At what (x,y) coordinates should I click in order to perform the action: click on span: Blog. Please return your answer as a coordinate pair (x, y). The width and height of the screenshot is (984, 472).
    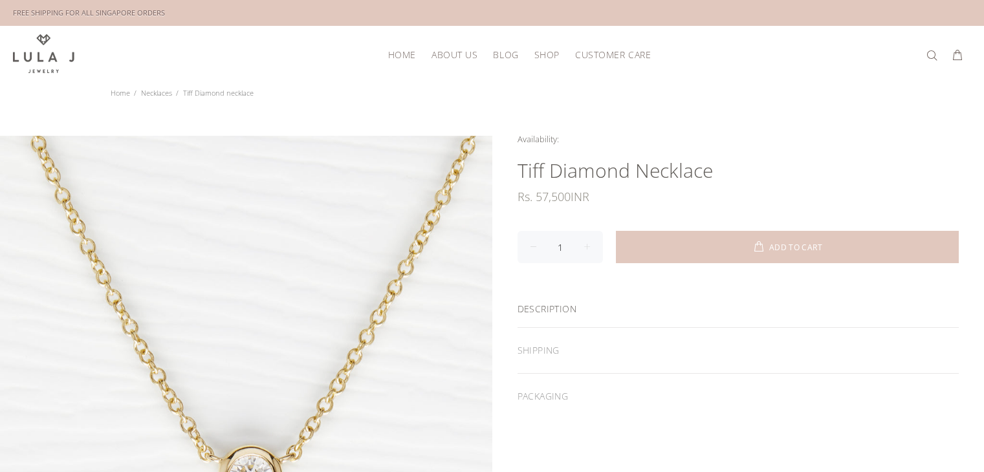
    Looking at the image, I should click on (505, 54).